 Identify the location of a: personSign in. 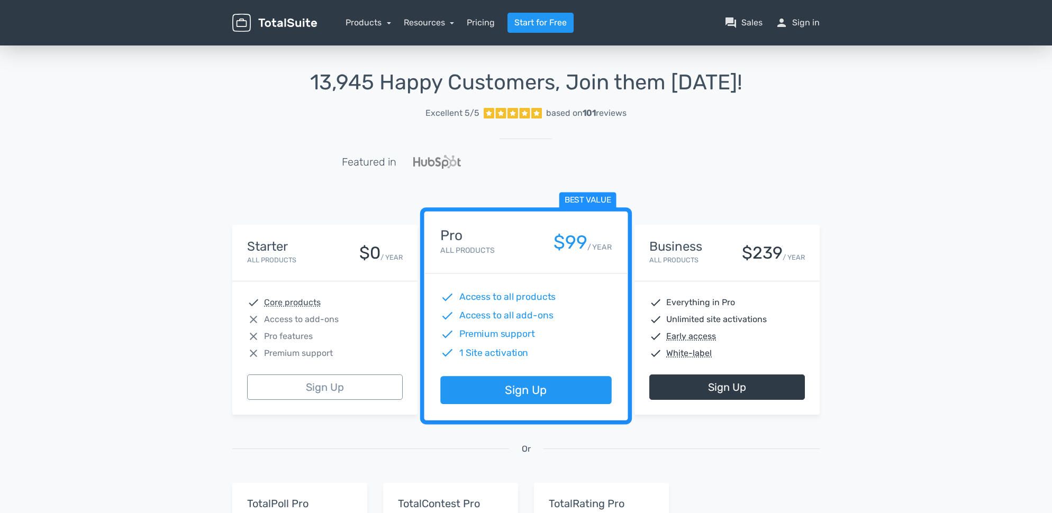
(798, 23).